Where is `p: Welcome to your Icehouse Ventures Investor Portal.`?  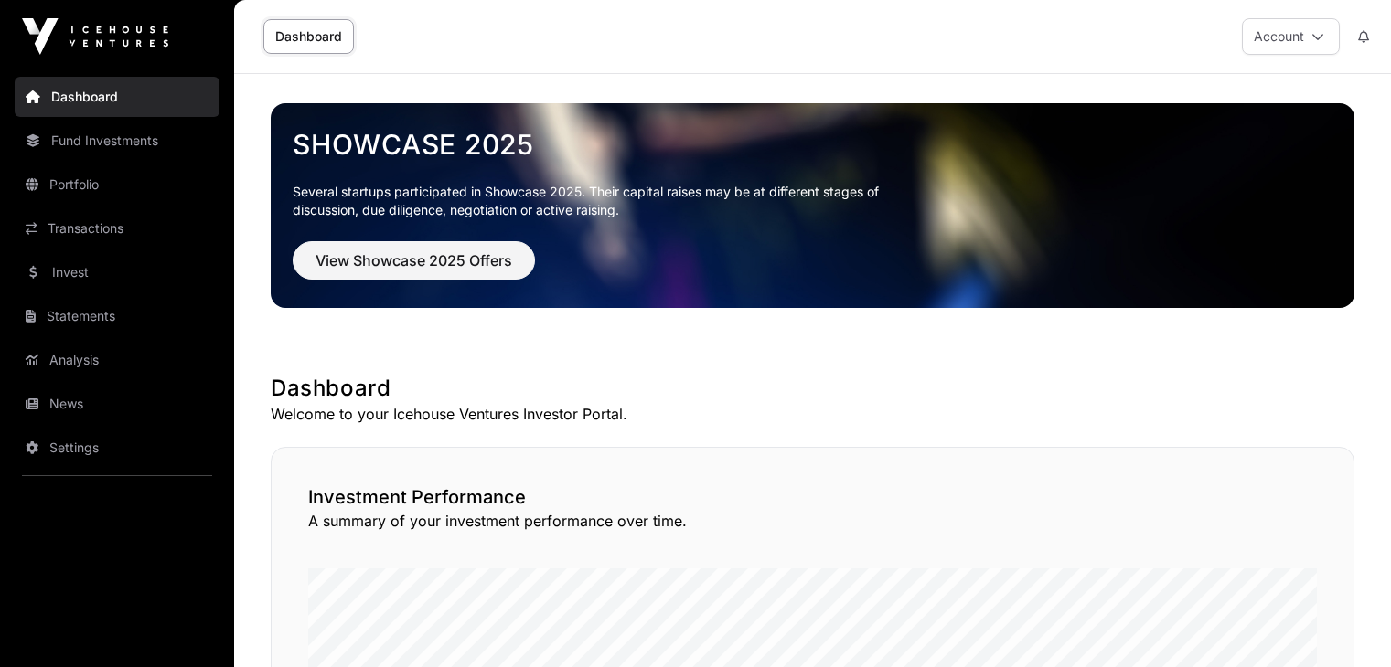
p: Welcome to your Icehouse Ventures Investor Portal. is located at coordinates (812, 414).